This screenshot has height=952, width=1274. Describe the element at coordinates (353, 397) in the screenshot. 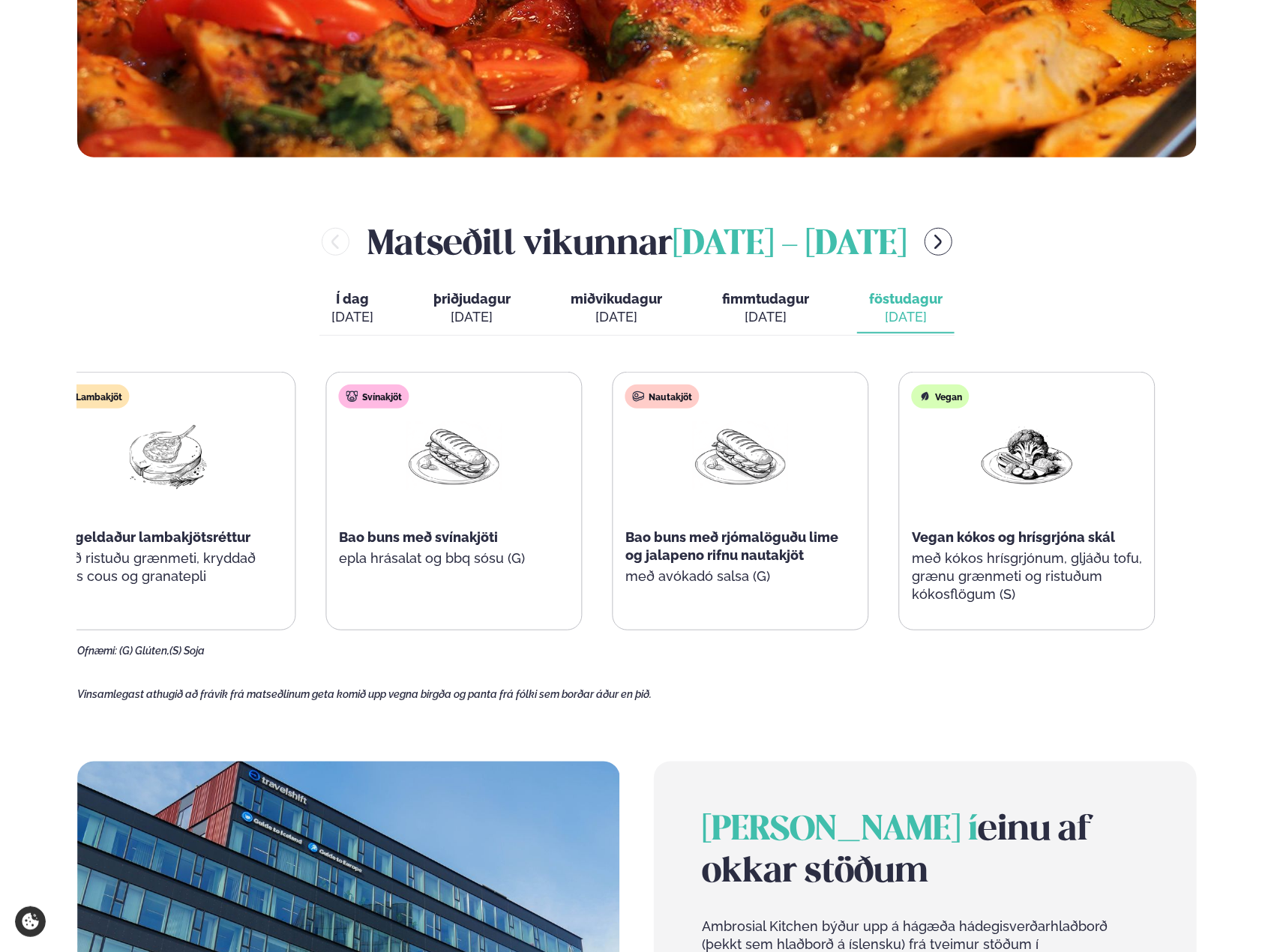

I see `img: pork.svg` at that location.